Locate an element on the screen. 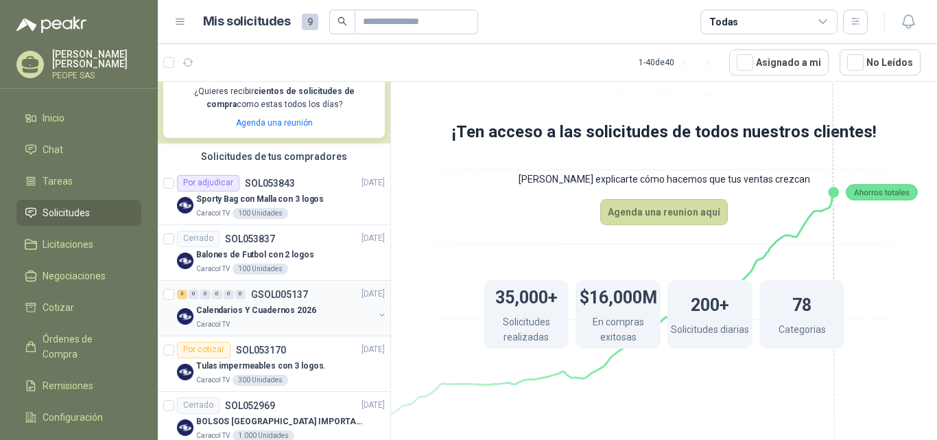 This screenshot has height=440, width=937. span: Cotizar is located at coordinates (58, 307).